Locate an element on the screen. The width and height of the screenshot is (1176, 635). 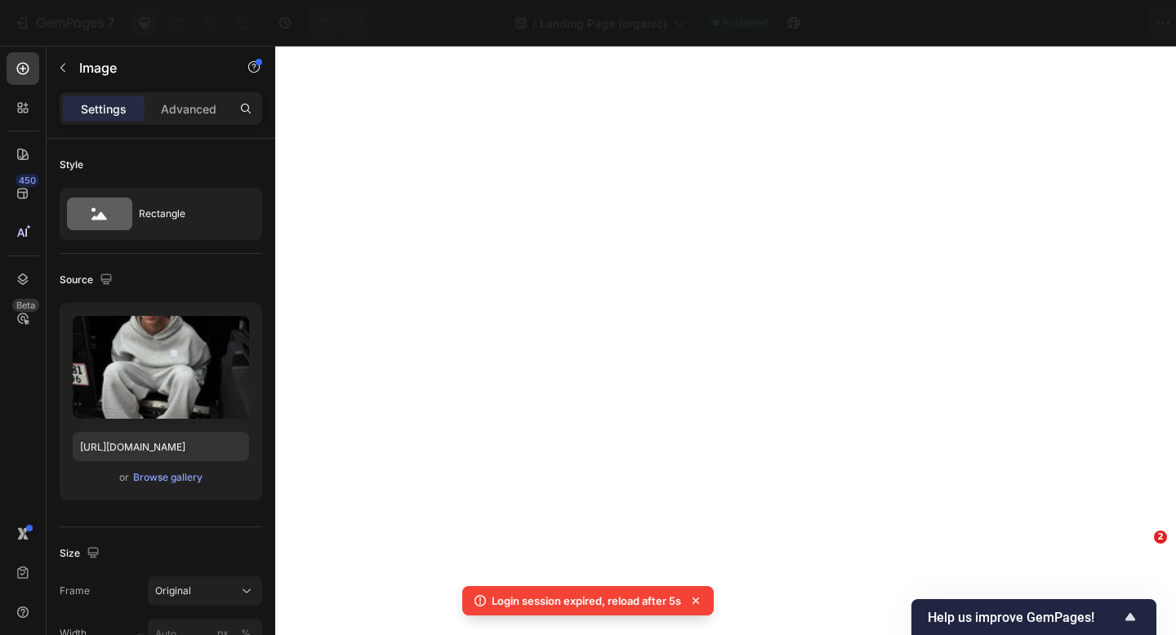
div: Style is located at coordinates (71, 165).